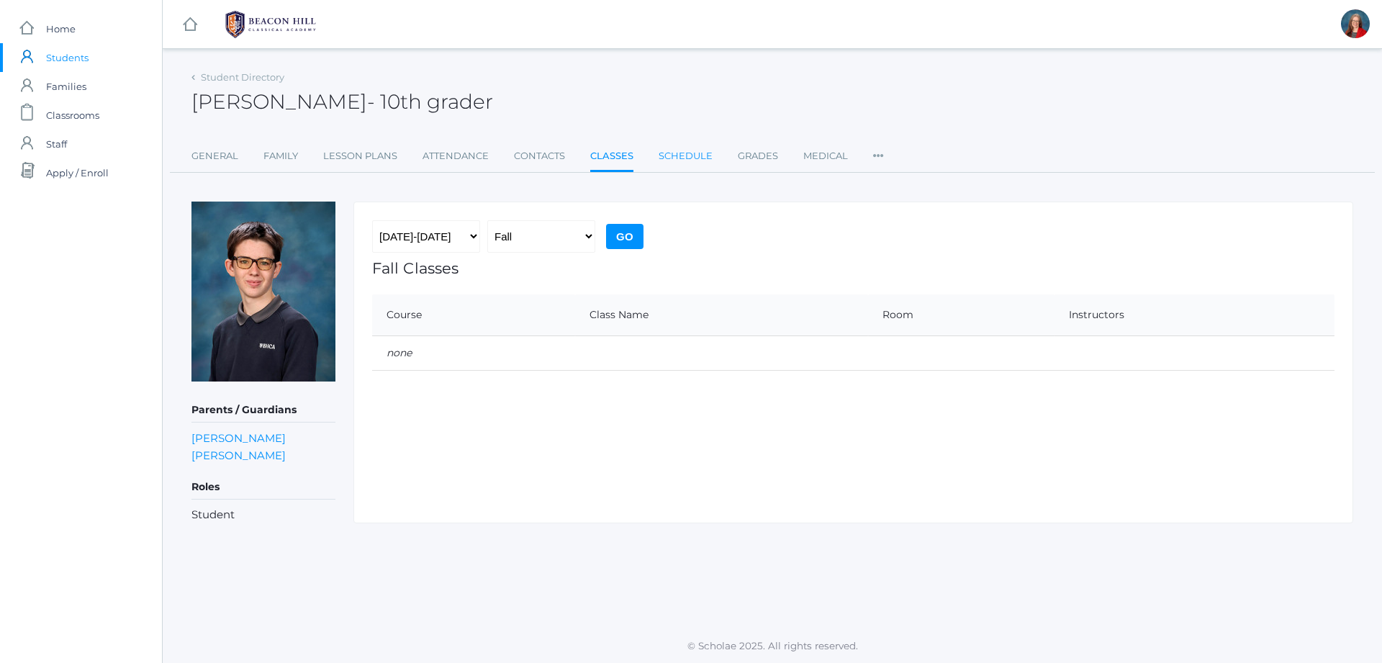 This screenshot has height=663, width=1382. I want to click on span: Staff, so click(56, 144).